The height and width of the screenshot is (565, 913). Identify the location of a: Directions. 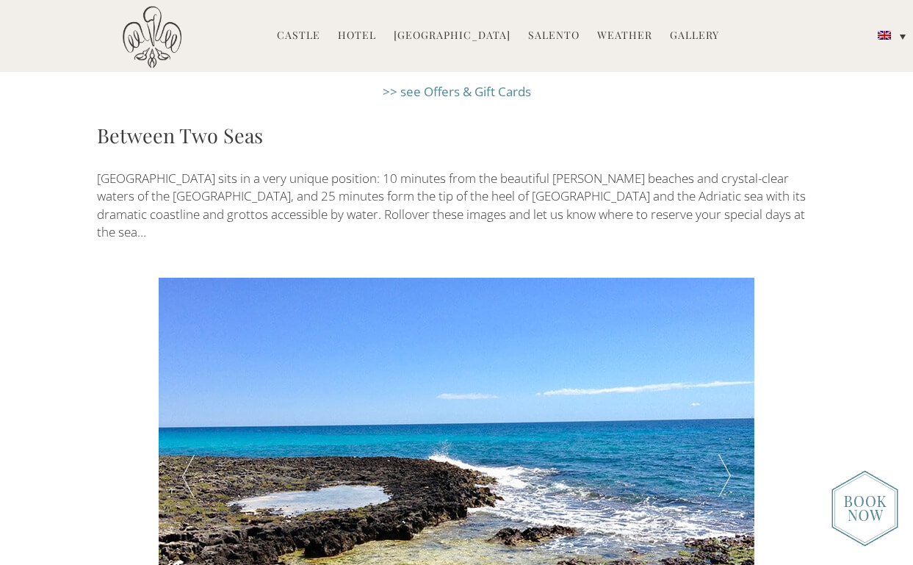
(669, 83).